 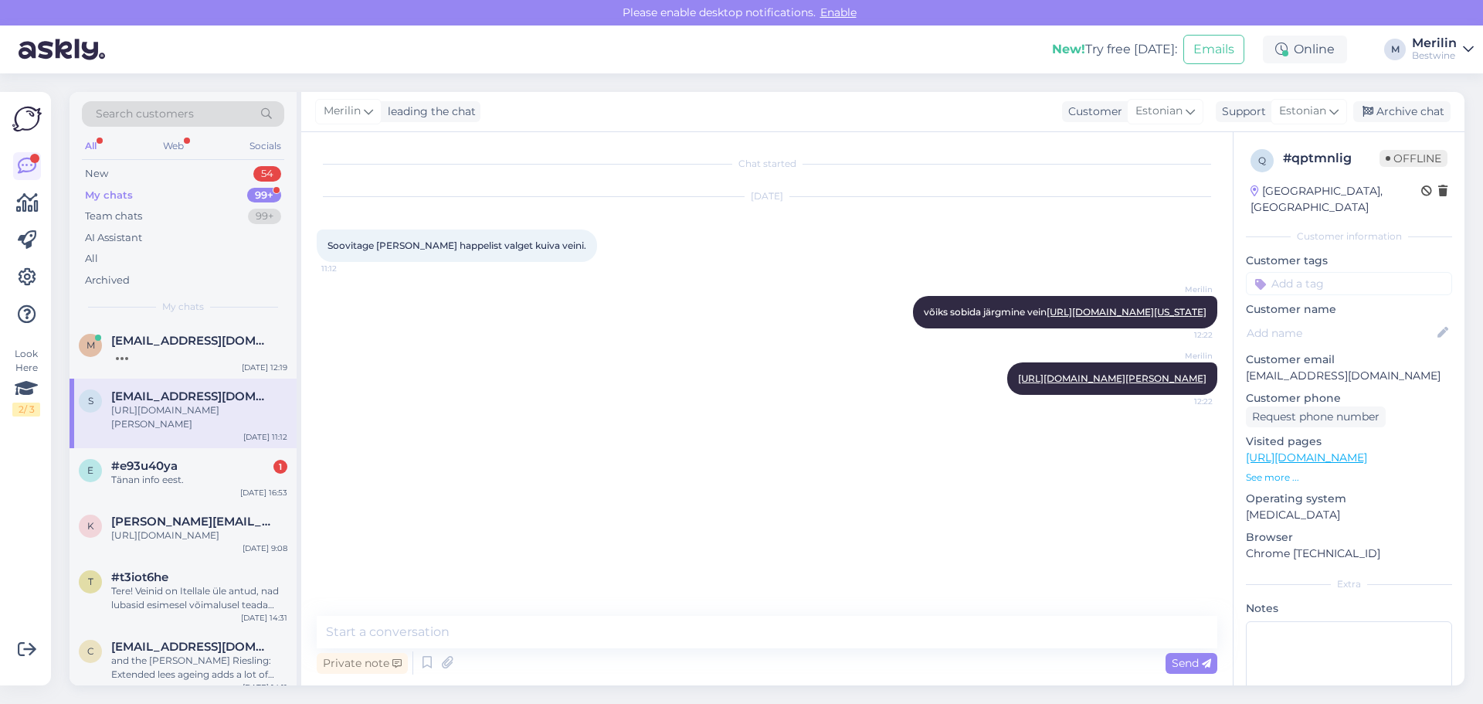 I want to click on span: Search customers, so click(x=144, y=114).